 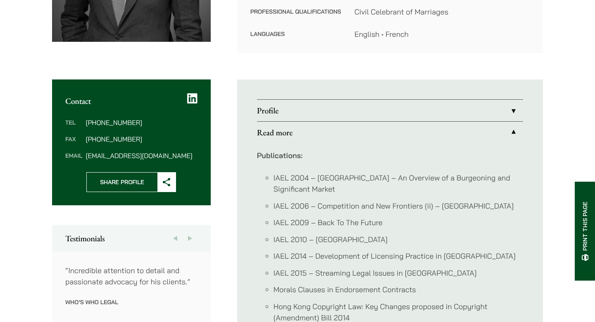 I want to click on a: LinkedIn, so click(x=192, y=98).